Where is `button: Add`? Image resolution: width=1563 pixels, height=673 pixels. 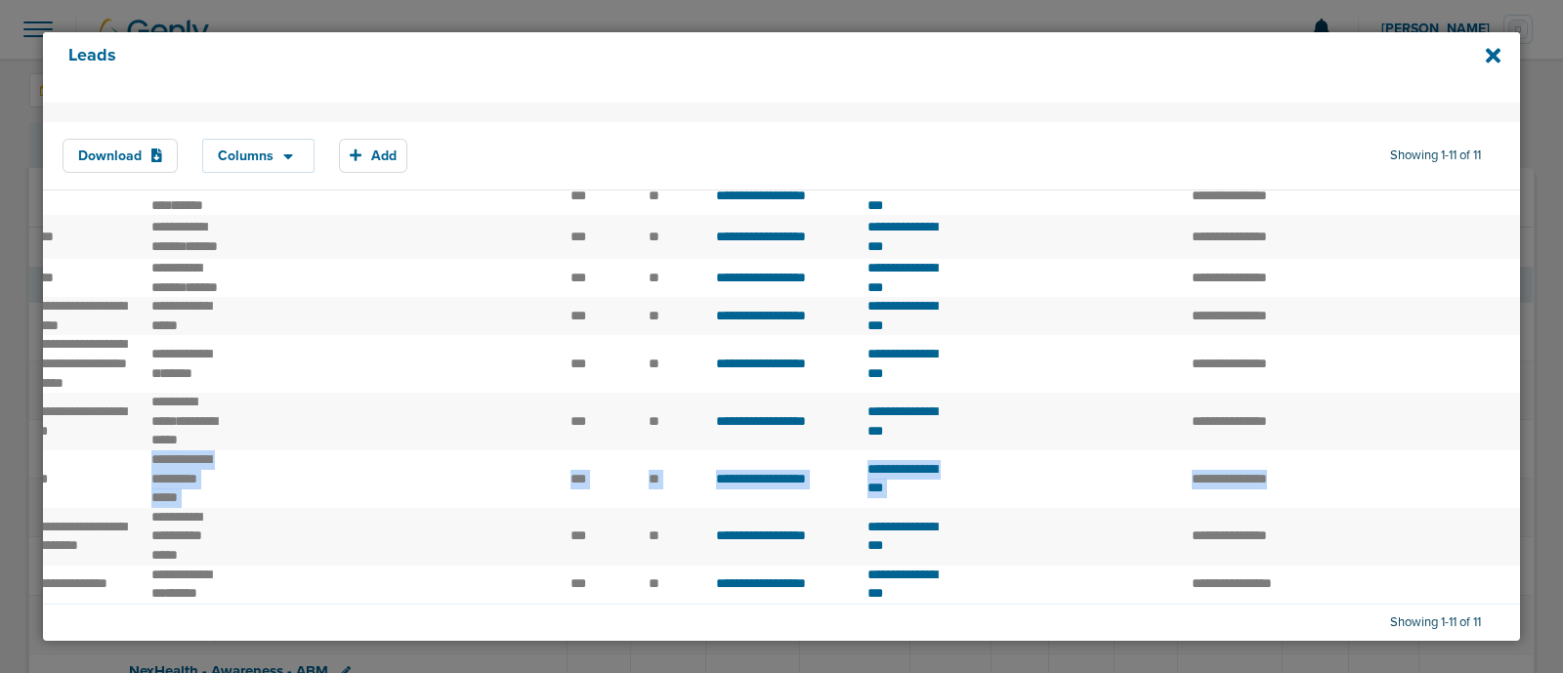 button: Add is located at coordinates (373, 155).